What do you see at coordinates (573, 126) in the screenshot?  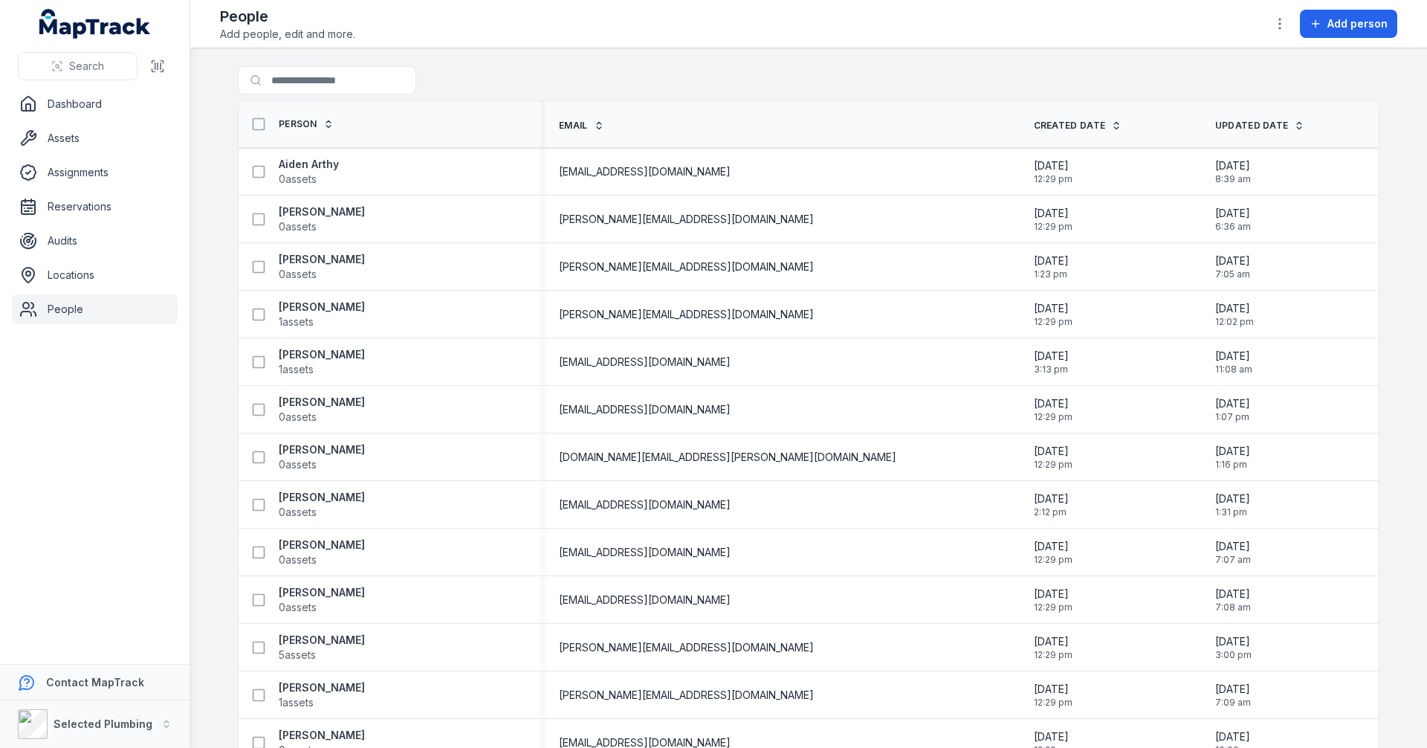 I see `span: Email` at bounding box center [573, 126].